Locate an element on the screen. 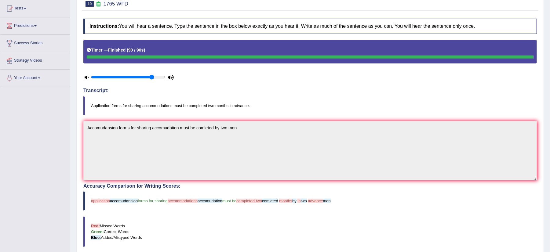 Image resolution: width=550 pixels, height=252 pixels. span: forms for sharing is located at coordinates (153, 201).